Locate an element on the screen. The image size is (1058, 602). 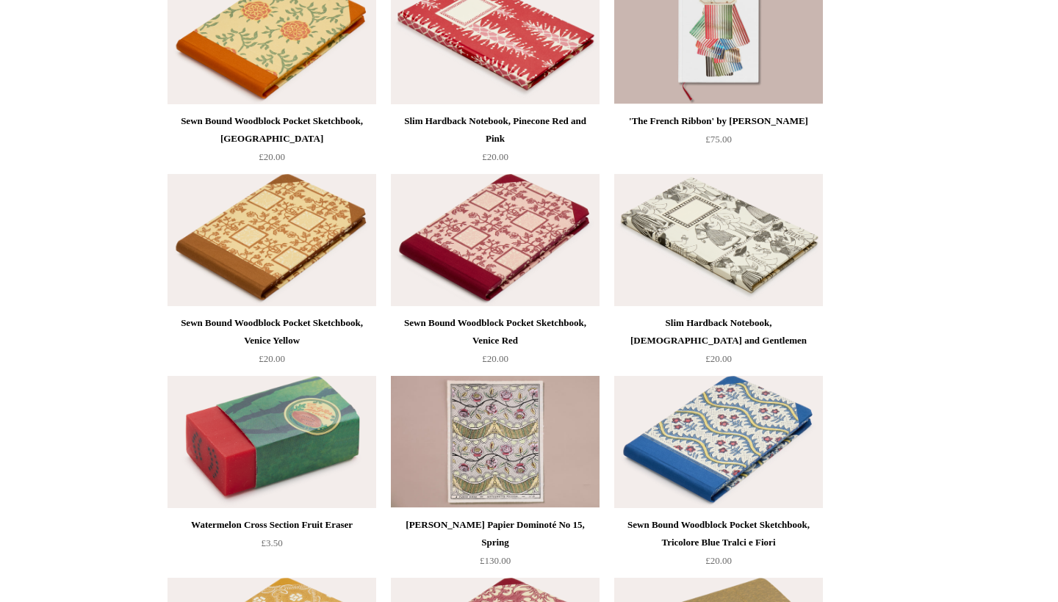
div: Sewn Bound Woodblock Pocket Sketchbook, Venice Red is located at coordinates (495, 332).